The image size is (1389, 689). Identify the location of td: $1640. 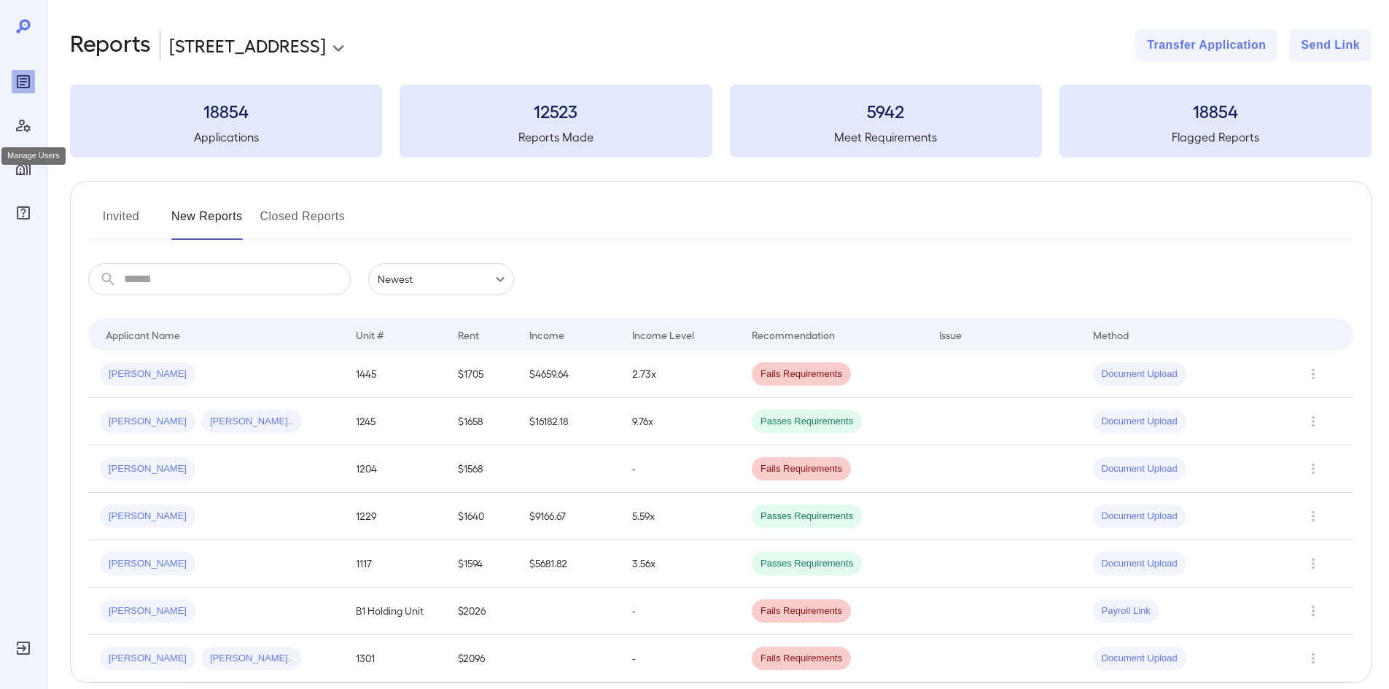
(482, 516).